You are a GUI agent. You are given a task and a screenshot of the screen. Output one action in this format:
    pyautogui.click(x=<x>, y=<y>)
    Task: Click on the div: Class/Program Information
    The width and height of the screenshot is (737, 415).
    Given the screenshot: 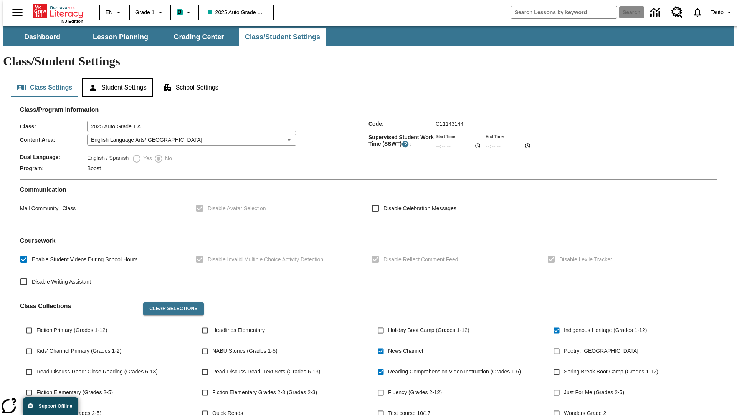 What is the action you would take?
    pyautogui.click(x=368, y=143)
    